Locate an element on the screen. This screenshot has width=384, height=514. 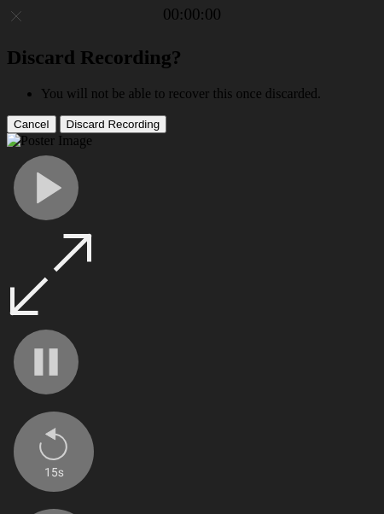
button: Cancel is located at coordinates (32, 124).